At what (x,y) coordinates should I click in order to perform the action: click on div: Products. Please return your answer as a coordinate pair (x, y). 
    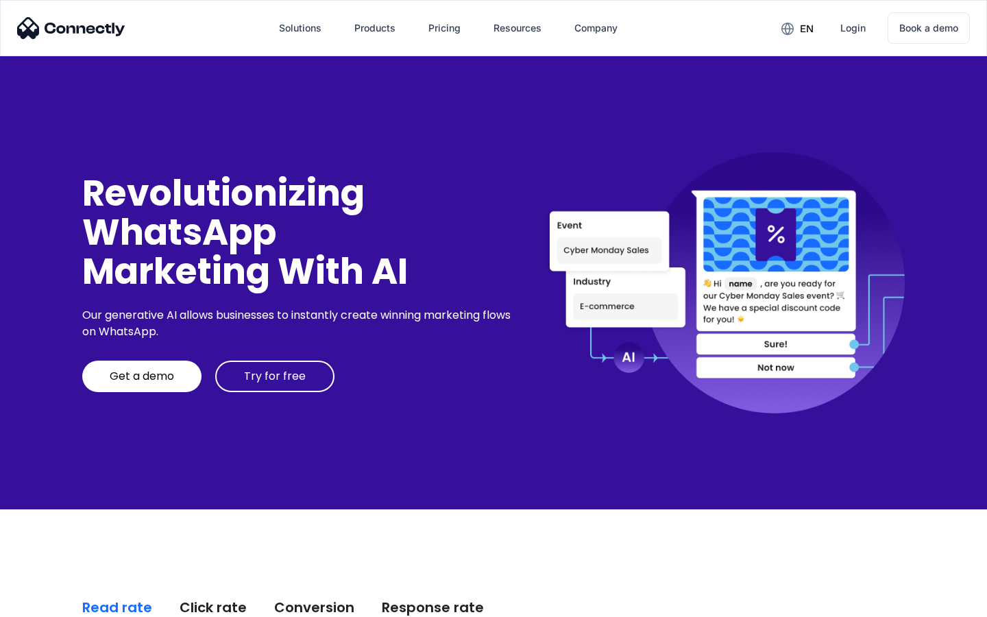
    Looking at the image, I should click on (375, 28).